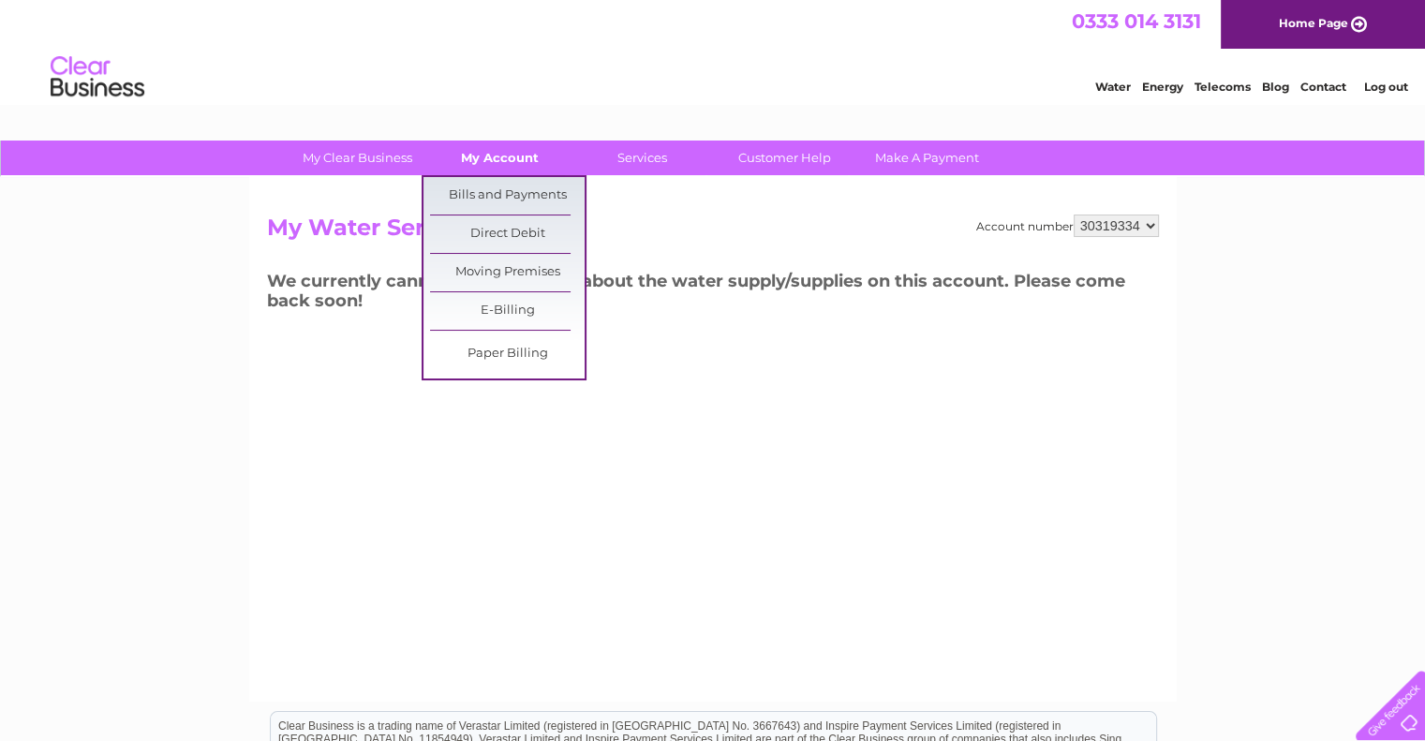  I want to click on a: Log out, so click(1384, 86).